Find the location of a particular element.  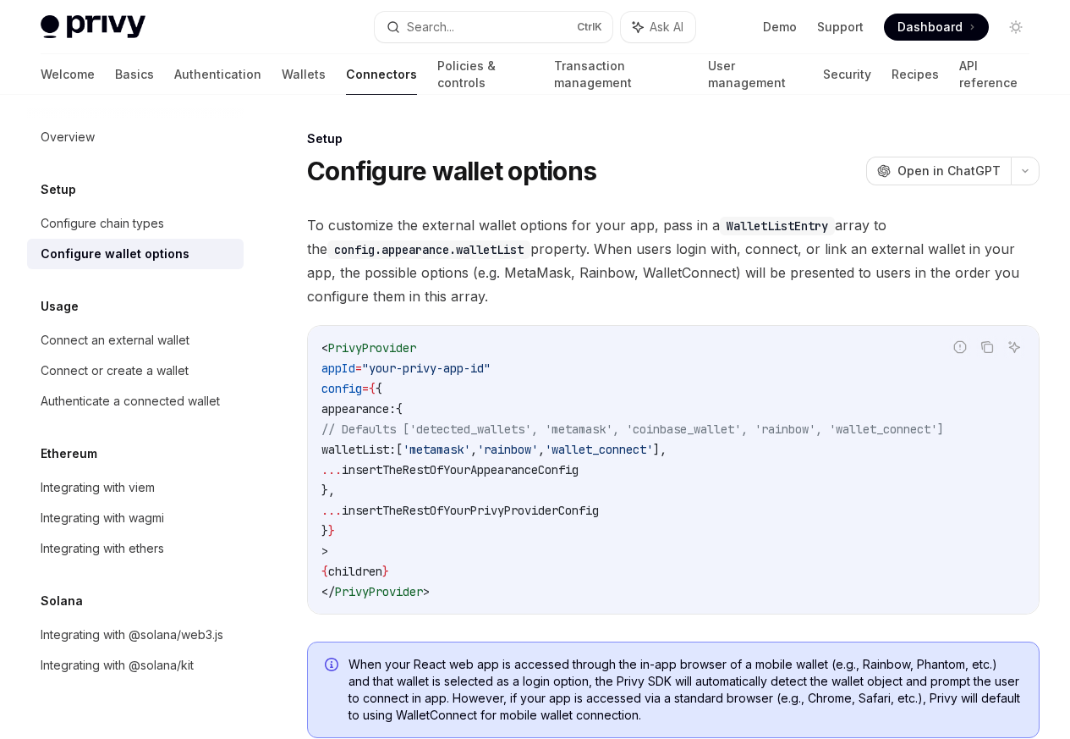

button: Search...CtrlK is located at coordinates (493, 27).